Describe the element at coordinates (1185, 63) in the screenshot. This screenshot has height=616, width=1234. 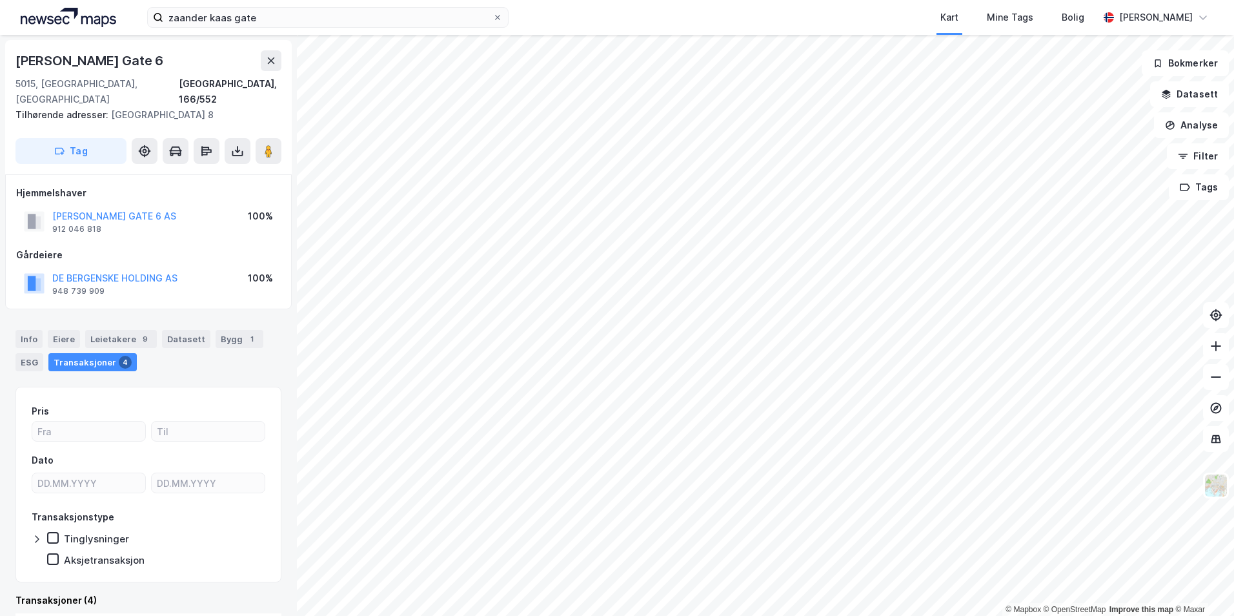
I see `button: Bokmerker` at that location.